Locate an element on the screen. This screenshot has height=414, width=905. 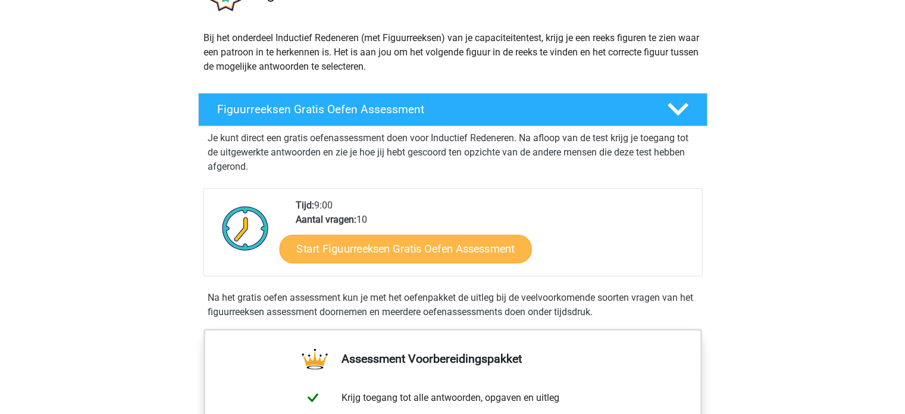
p: Je kunt direct een gratis oefenassessment doen voor Inductief Redeneren. Na afloop van de test kr... is located at coordinates (453, 152).